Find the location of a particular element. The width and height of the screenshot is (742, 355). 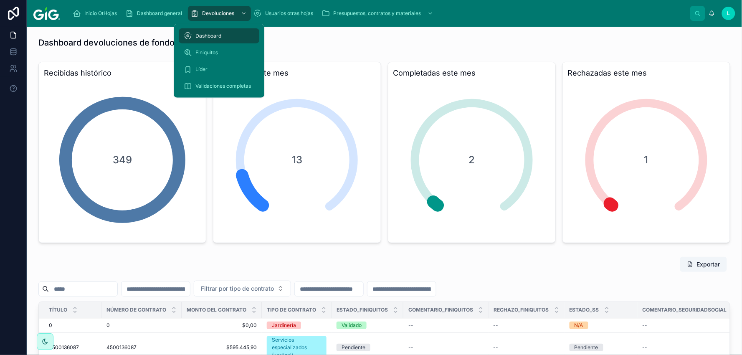

span: $0,00 is located at coordinates (222, 325).